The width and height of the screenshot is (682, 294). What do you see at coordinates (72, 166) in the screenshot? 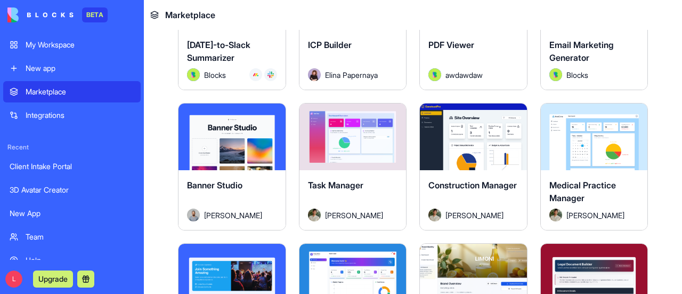
I see `div: Client Intake Portal` at bounding box center [72, 166].